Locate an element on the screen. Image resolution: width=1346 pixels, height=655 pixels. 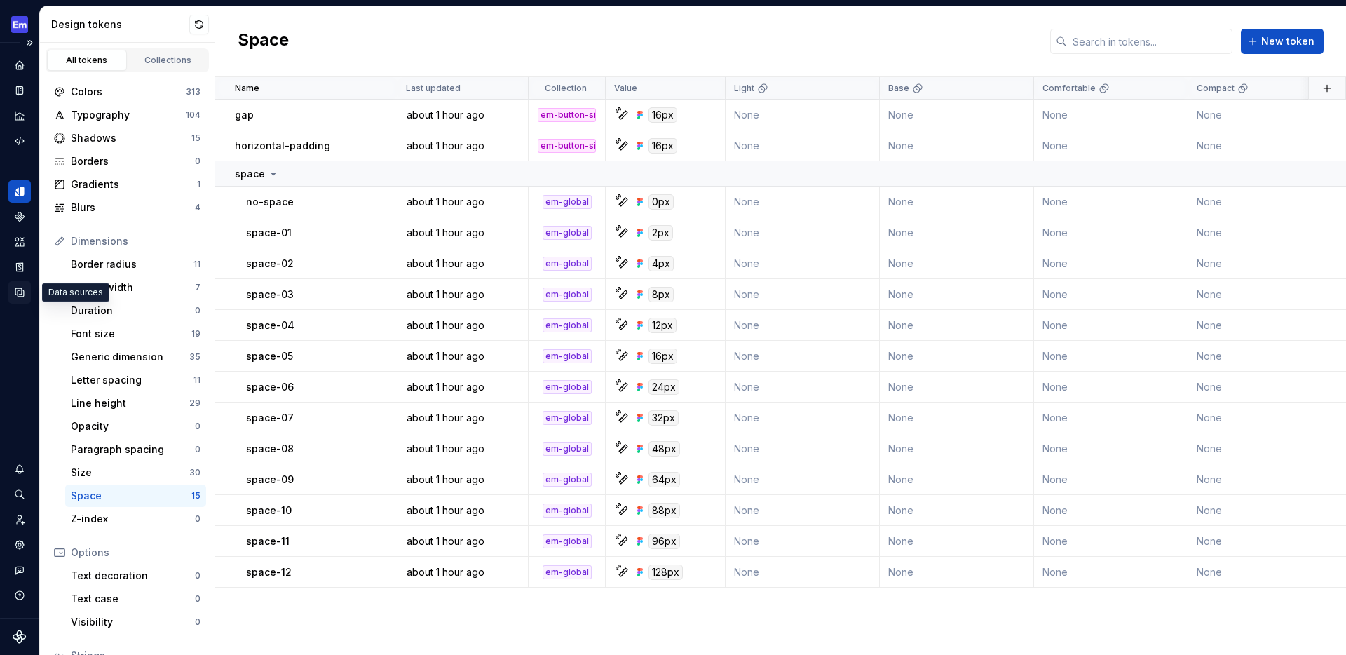
p: space-02 is located at coordinates (270, 264).